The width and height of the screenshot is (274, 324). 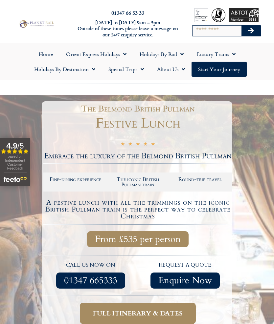 What do you see at coordinates (96, 54) in the screenshot?
I see `a: Orient Express Holidays` at bounding box center [96, 54].